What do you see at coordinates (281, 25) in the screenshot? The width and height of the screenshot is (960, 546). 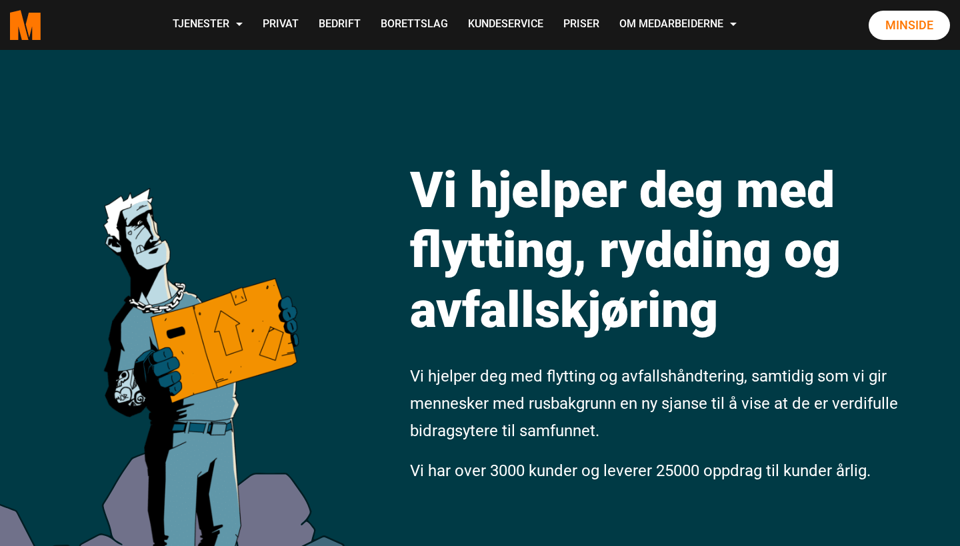 I see `a: Privat` at bounding box center [281, 25].